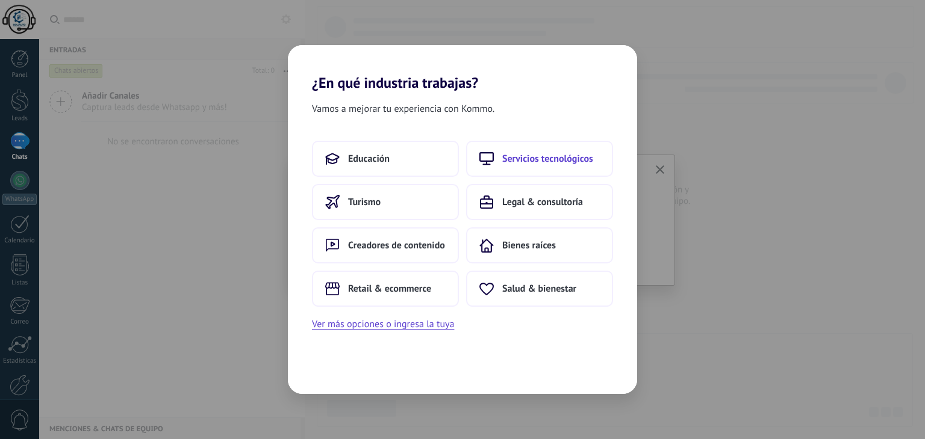 This screenshot has height=439, width=925. I want to click on button: Servicios tecnológicos, so click(539, 159).